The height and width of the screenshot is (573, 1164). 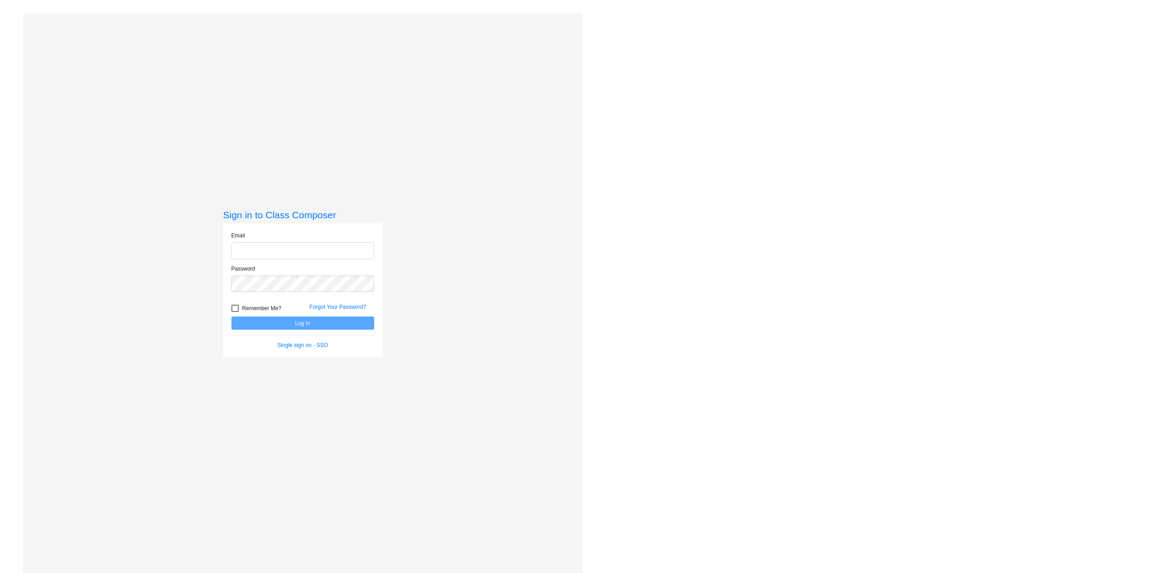 What do you see at coordinates (243, 269) in the screenshot?
I see `label: Password` at bounding box center [243, 269].